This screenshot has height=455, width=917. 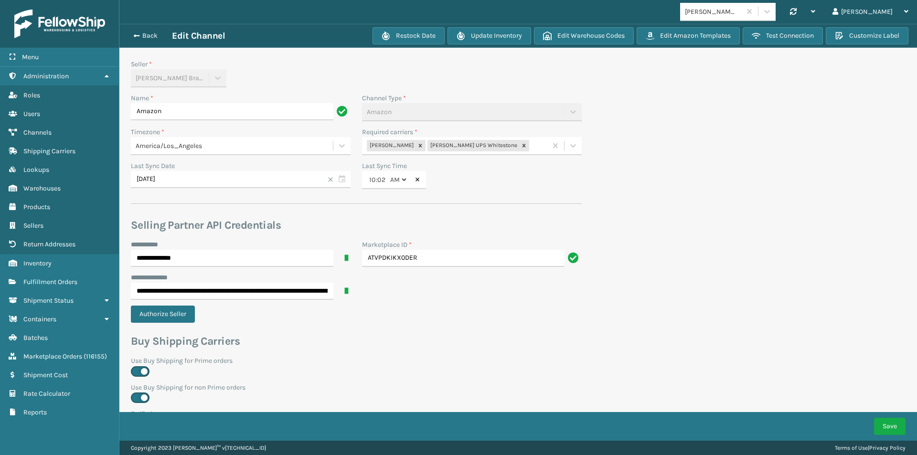 I want to click on span: Products, so click(x=37, y=207).